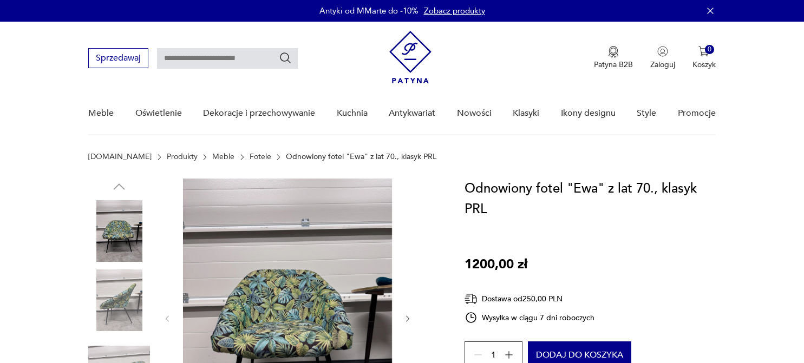  Describe the element at coordinates (118, 59) in the screenshot. I see `a: Sprzedawaj` at that location.